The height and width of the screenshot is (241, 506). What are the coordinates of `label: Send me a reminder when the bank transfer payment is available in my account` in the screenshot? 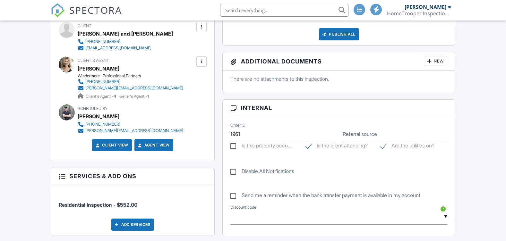 It's located at (325, 196).